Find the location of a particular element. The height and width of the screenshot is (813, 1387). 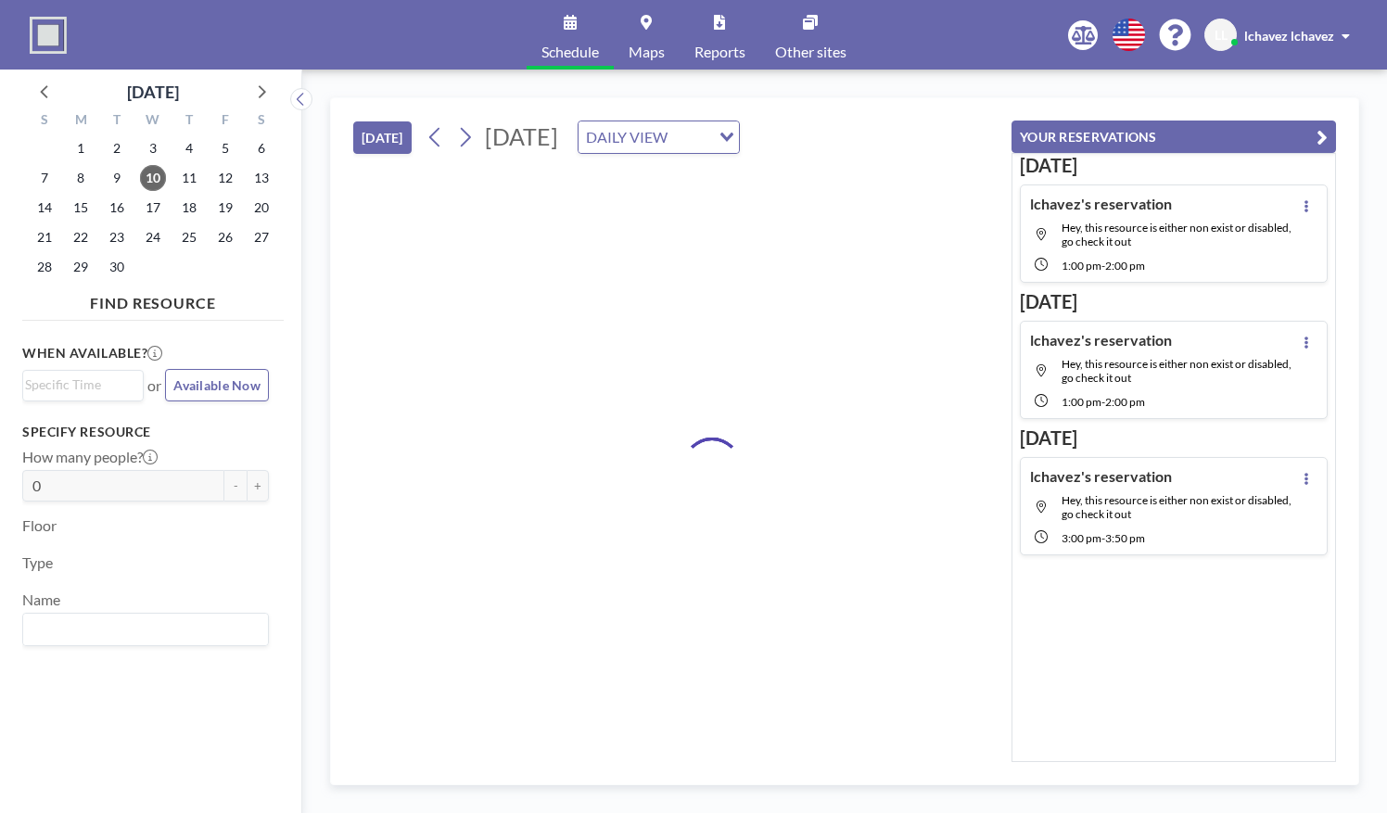

span: 3:00 PM is located at coordinates (1081, 538).